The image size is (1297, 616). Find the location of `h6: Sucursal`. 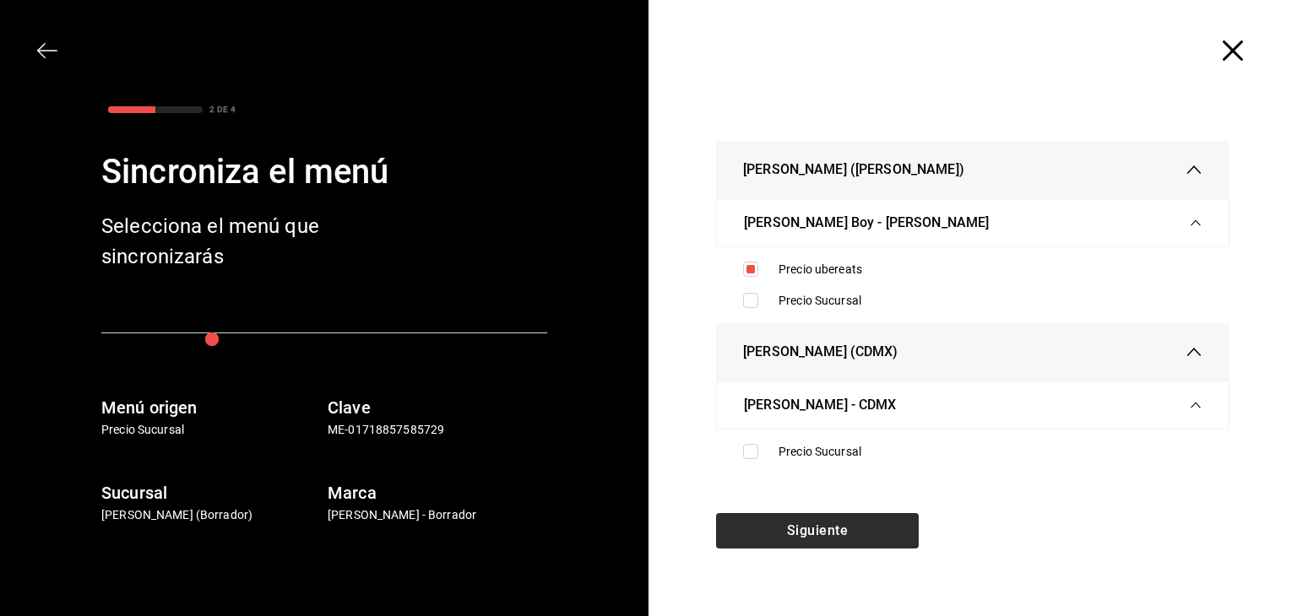

h6: Sucursal is located at coordinates (211, 493).